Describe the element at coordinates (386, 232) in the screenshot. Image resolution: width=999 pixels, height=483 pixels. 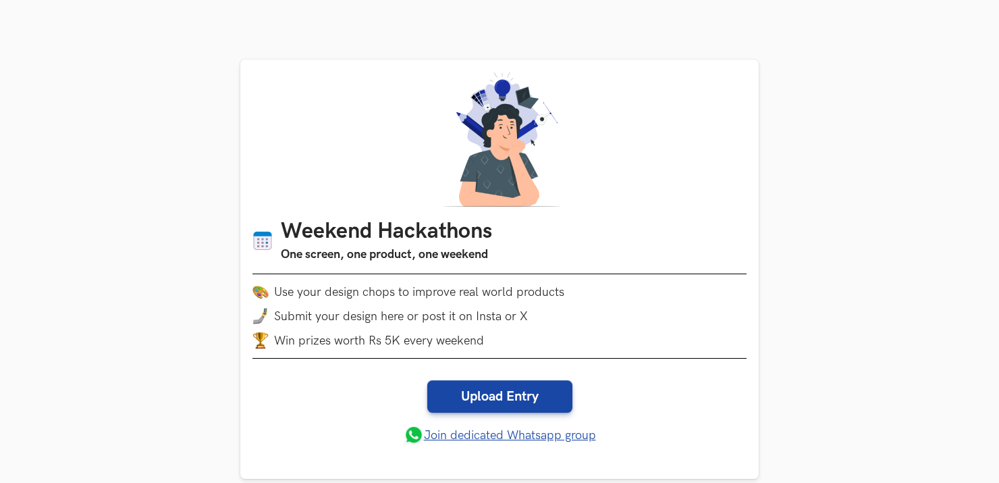
I see `h1: Weekend Hackathons` at that location.